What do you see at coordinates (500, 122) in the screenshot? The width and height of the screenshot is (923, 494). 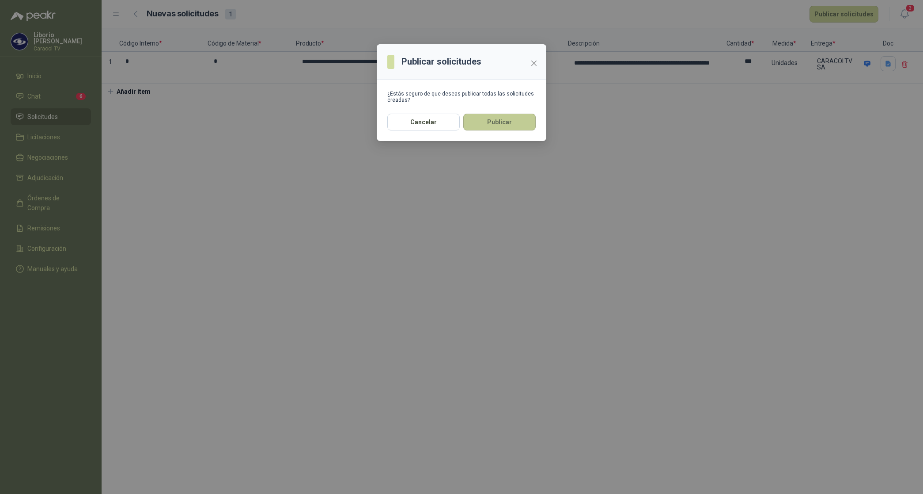 I see `button: Publicar` at bounding box center [500, 122].